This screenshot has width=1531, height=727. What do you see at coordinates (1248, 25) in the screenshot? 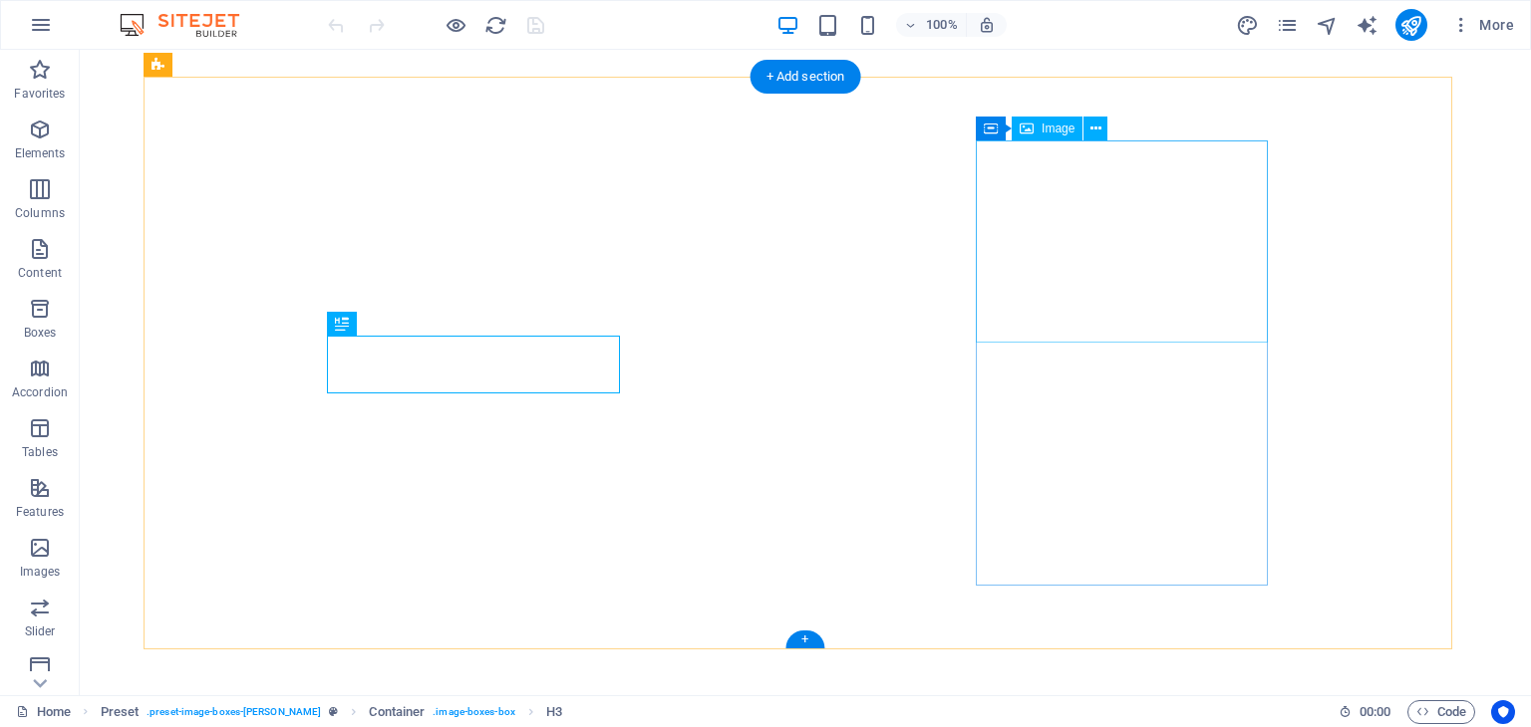
I see `button: design` at bounding box center [1248, 25].